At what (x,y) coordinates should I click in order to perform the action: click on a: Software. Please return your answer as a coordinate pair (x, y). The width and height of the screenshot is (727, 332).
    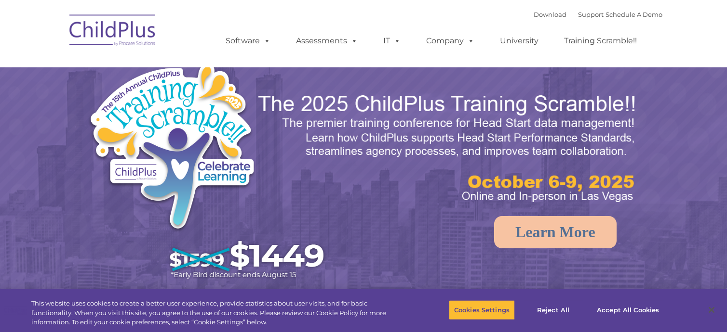
    Looking at the image, I should click on (248, 41).